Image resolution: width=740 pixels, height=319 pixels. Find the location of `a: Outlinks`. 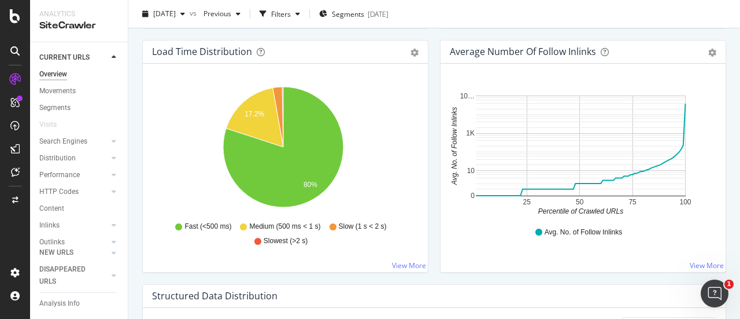

a: Outlinks is located at coordinates (73, 242).